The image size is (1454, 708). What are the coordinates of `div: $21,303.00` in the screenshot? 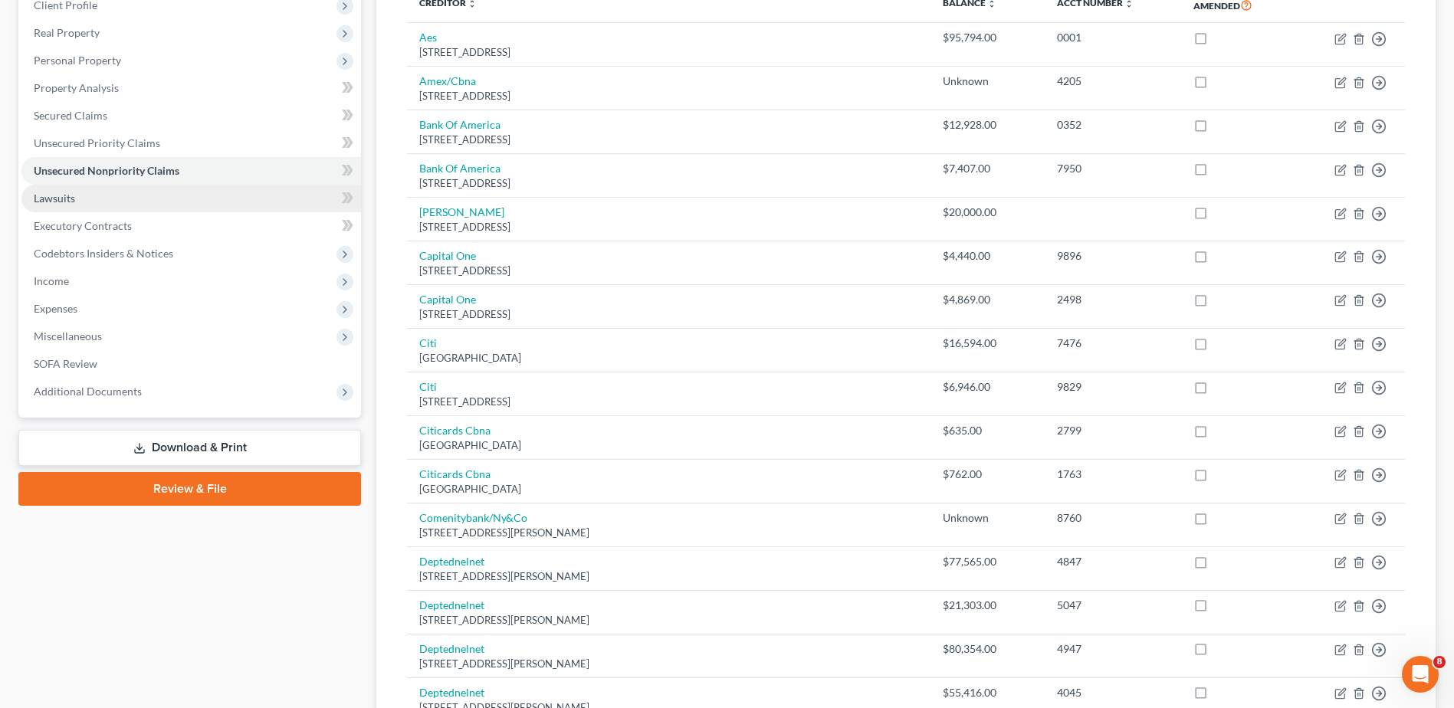 It's located at (987, 605).